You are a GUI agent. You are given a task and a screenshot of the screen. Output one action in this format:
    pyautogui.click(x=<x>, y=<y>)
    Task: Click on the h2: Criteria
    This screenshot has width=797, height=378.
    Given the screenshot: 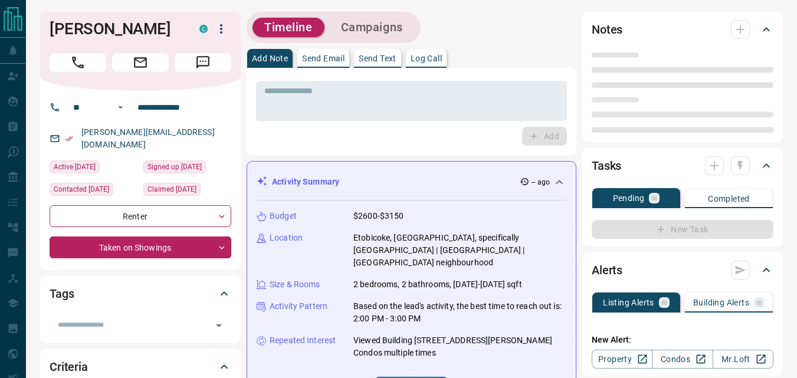 What is the action you would take?
    pyautogui.click(x=68, y=367)
    